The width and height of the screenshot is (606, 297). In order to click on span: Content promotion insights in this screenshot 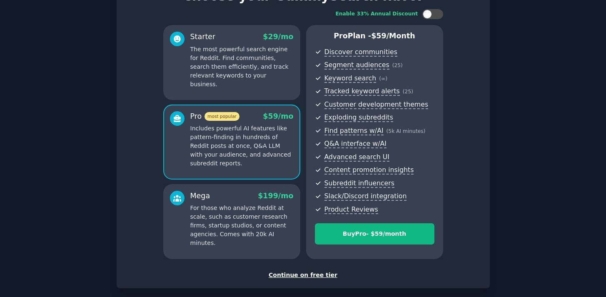, I will do `click(369, 170)`.